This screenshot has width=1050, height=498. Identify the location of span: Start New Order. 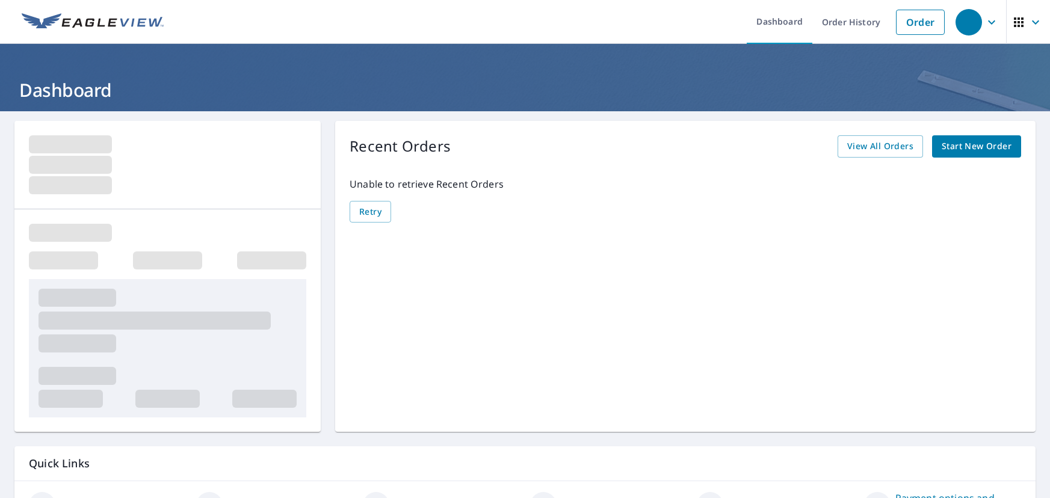
(977, 146).